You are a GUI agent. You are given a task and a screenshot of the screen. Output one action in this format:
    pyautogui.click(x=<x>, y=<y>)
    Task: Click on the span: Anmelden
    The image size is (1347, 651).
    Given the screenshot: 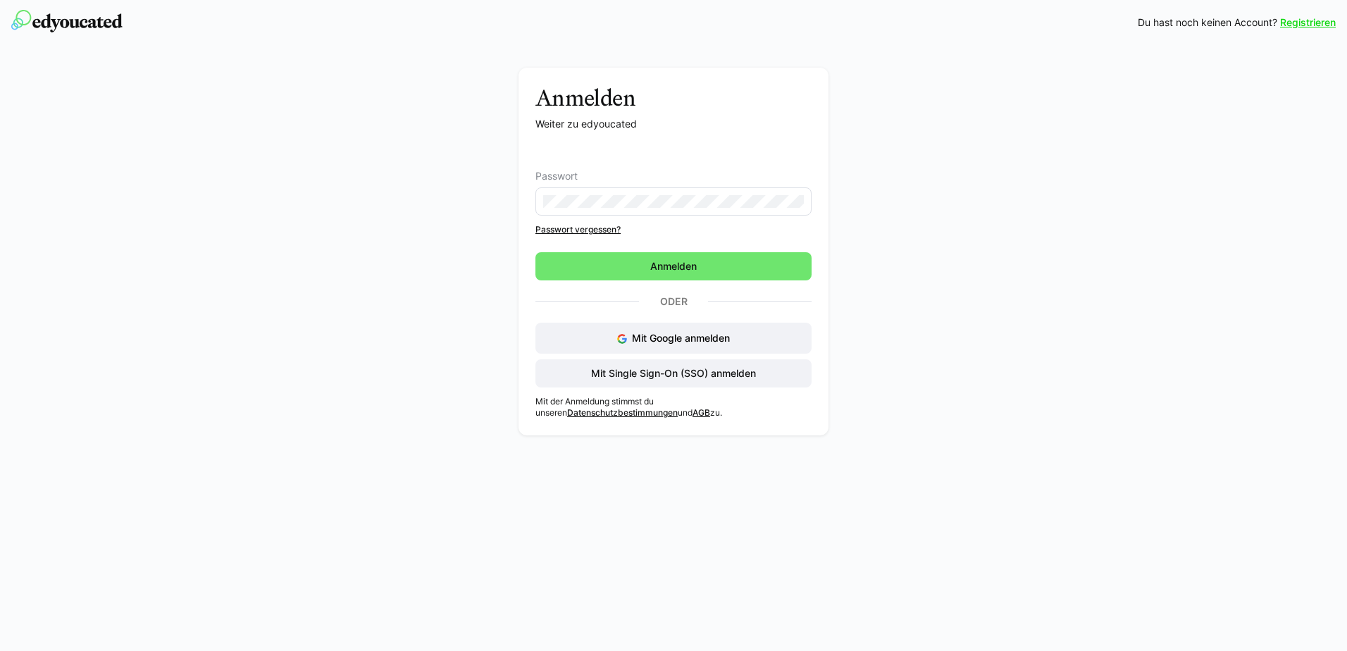 What is the action you would take?
    pyautogui.click(x=673, y=266)
    